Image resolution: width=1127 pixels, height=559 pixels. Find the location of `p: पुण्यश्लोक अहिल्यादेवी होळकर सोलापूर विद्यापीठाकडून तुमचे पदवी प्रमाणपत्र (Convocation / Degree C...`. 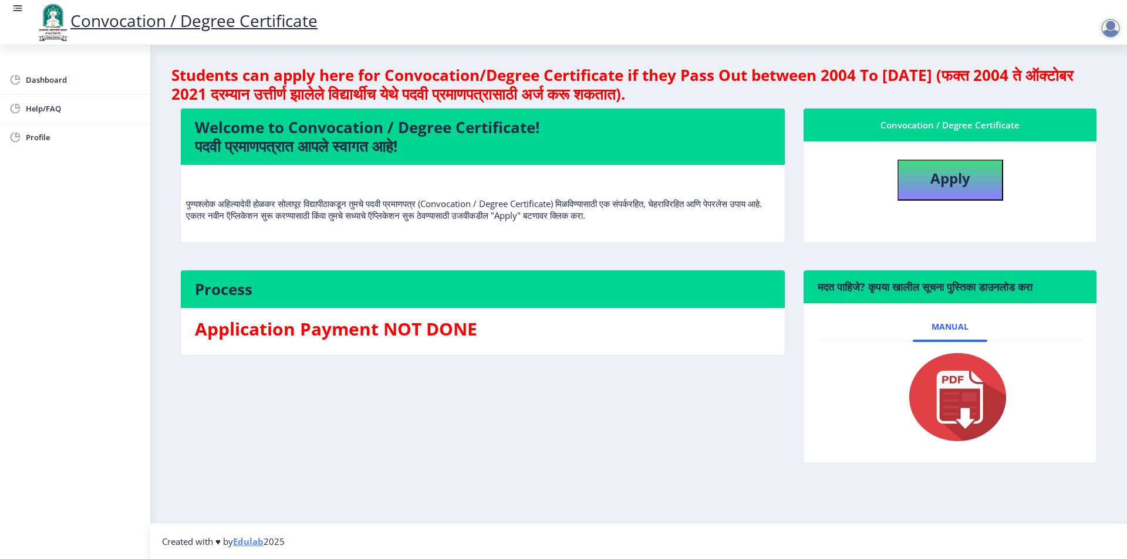

p: पुण्यश्लोक अहिल्यादेवी होळकर सोलापूर विद्यापीठाकडून तुमचे पदवी प्रमाणपत्र (Convocation / Degree C... is located at coordinates (483, 198).